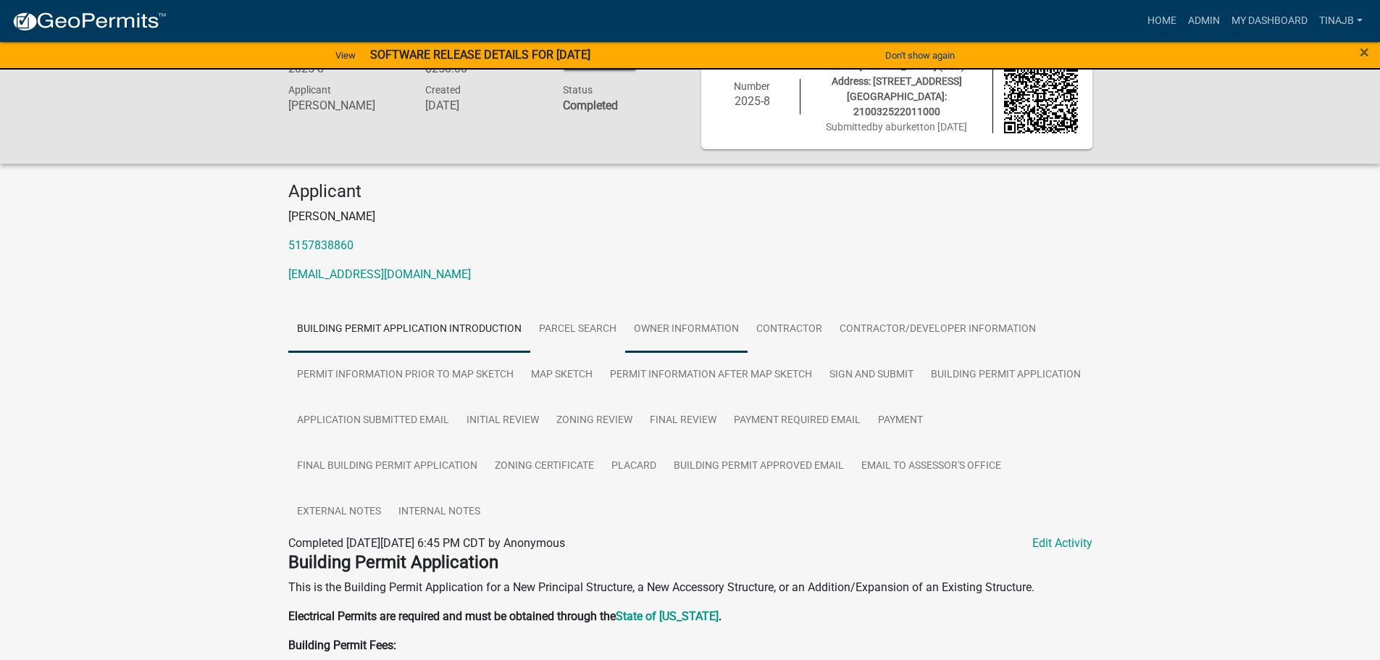 This screenshot has width=1380, height=660. Describe the element at coordinates (797, 421) in the screenshot. I see `a: Payment Required Email` at that location.